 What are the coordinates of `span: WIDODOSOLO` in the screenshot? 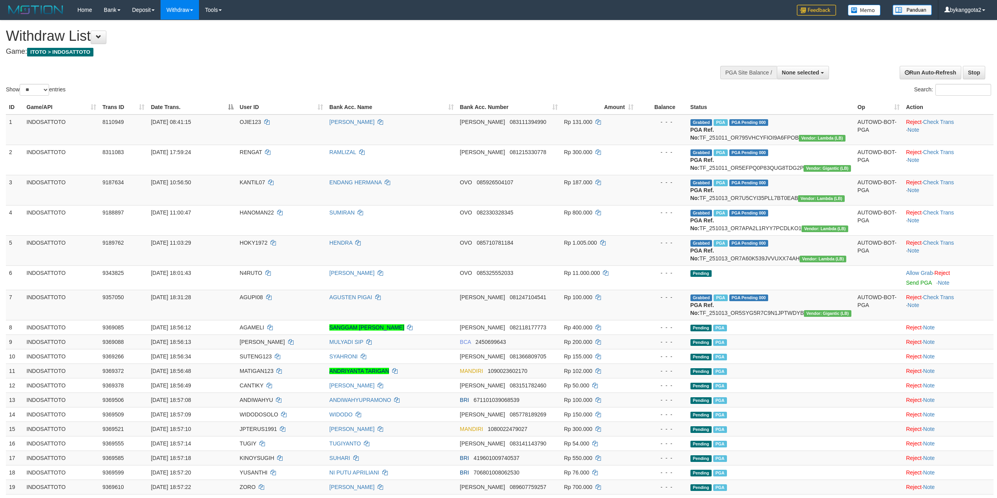 It's located at (259, 415).